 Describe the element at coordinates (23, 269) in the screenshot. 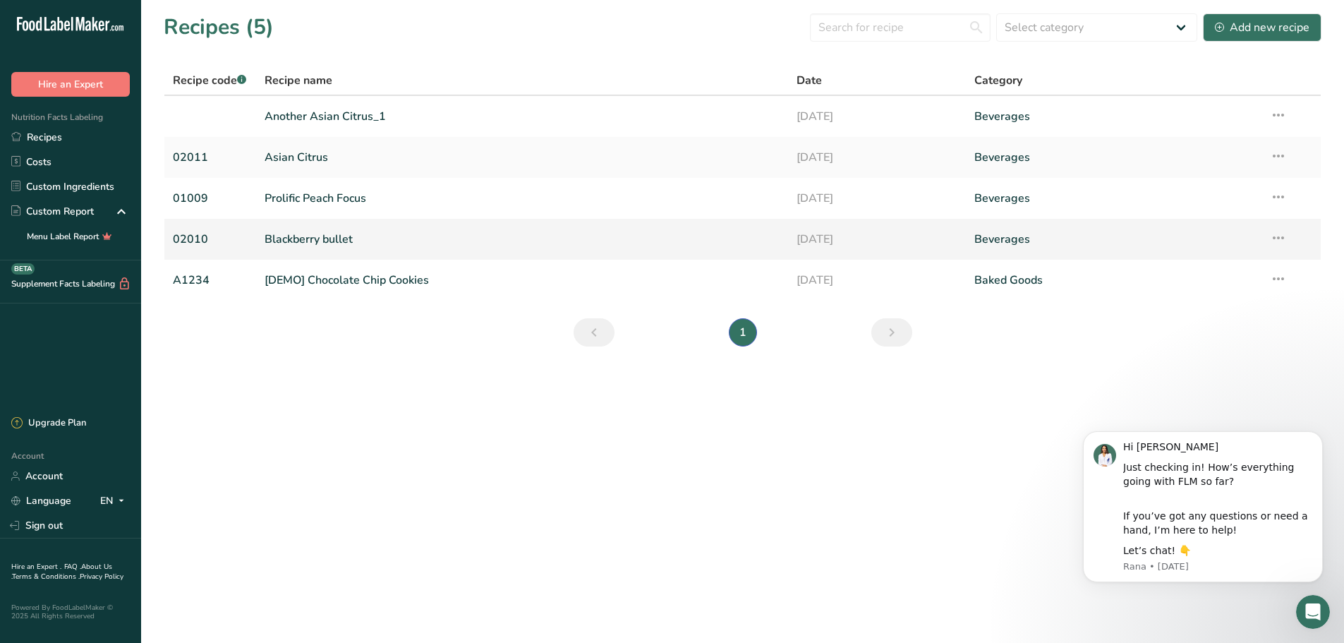

I see `div: BETA` at that location.